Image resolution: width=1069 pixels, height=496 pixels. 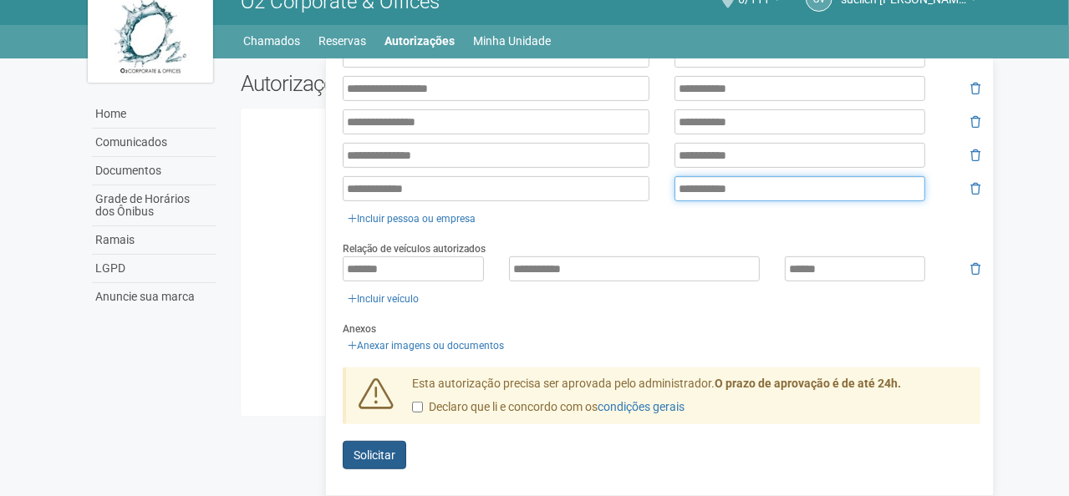 I want to click on a: Incluir veículo, so click(x=383, y=299).